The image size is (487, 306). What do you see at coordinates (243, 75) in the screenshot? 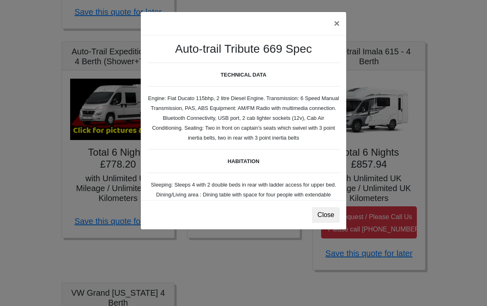
I see `b: TECHNICAL DATA` at bounding box center [243, 75].